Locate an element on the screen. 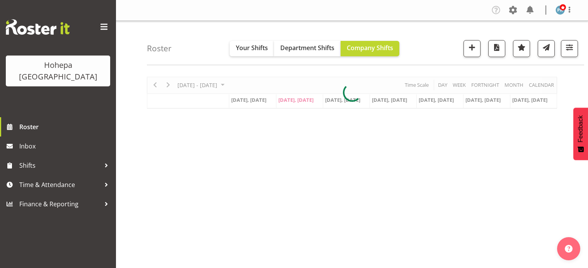 The width and height of the screenshot is (588, 268). span: Your Shifts is located at coordinates (251, 48).